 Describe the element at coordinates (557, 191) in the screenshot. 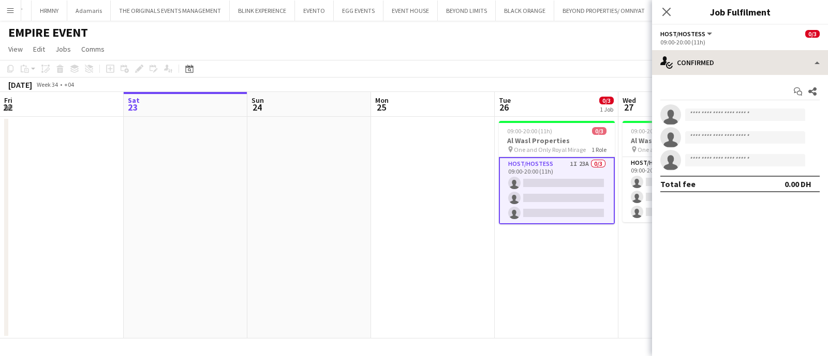

I see `app-card-role: Host/Hostess1I23A0/309:00-20:00 (11h)` at that location.